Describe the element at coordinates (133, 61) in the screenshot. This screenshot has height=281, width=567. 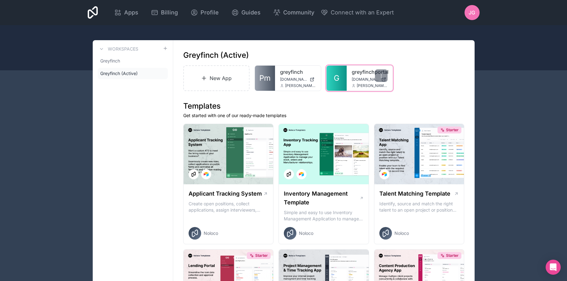
I see `a: Greyfinch` at that location.